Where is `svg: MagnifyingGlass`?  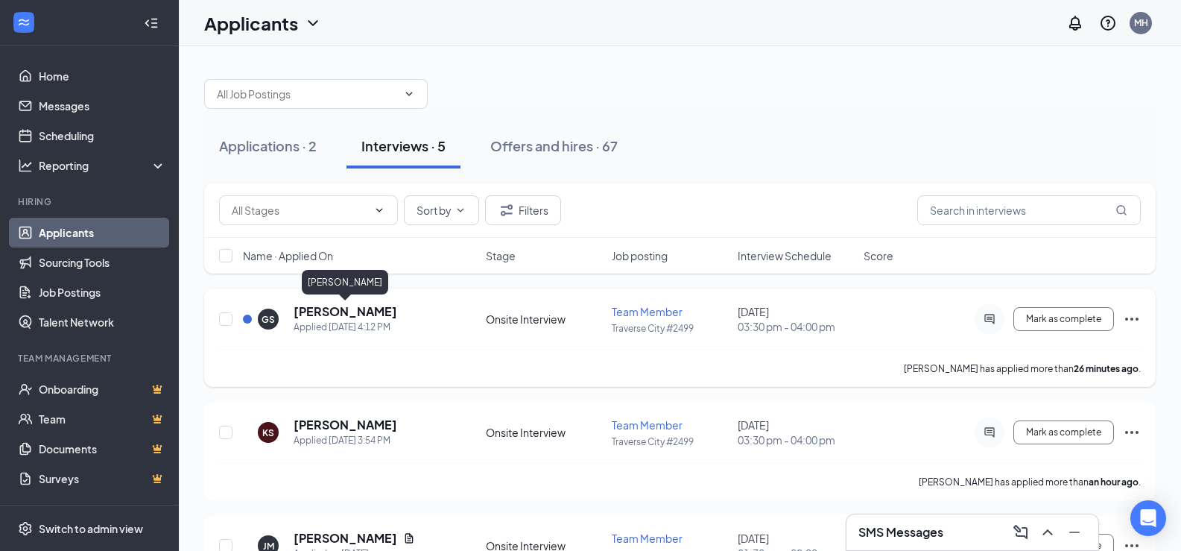 svg: MagnifyingGlass is located at coordinates (1121, 210).